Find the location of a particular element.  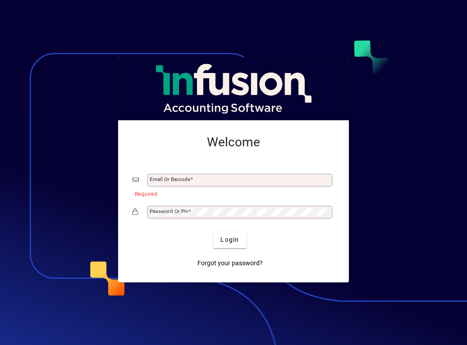

span: Login is located at coordinates (229, 240).